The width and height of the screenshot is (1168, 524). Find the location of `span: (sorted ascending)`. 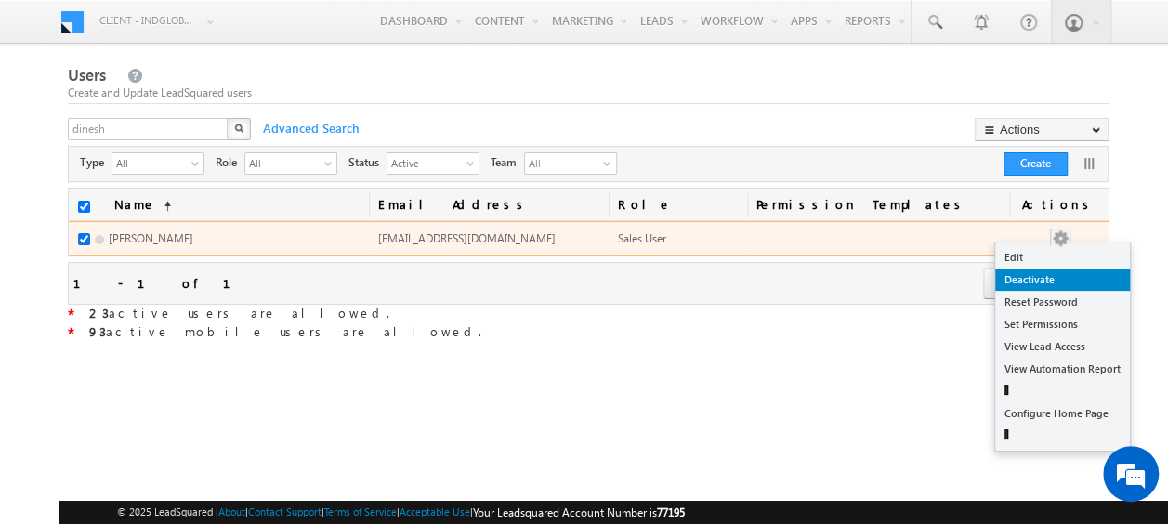

span: (sorted ascending) is located at coordinates (164, 206).